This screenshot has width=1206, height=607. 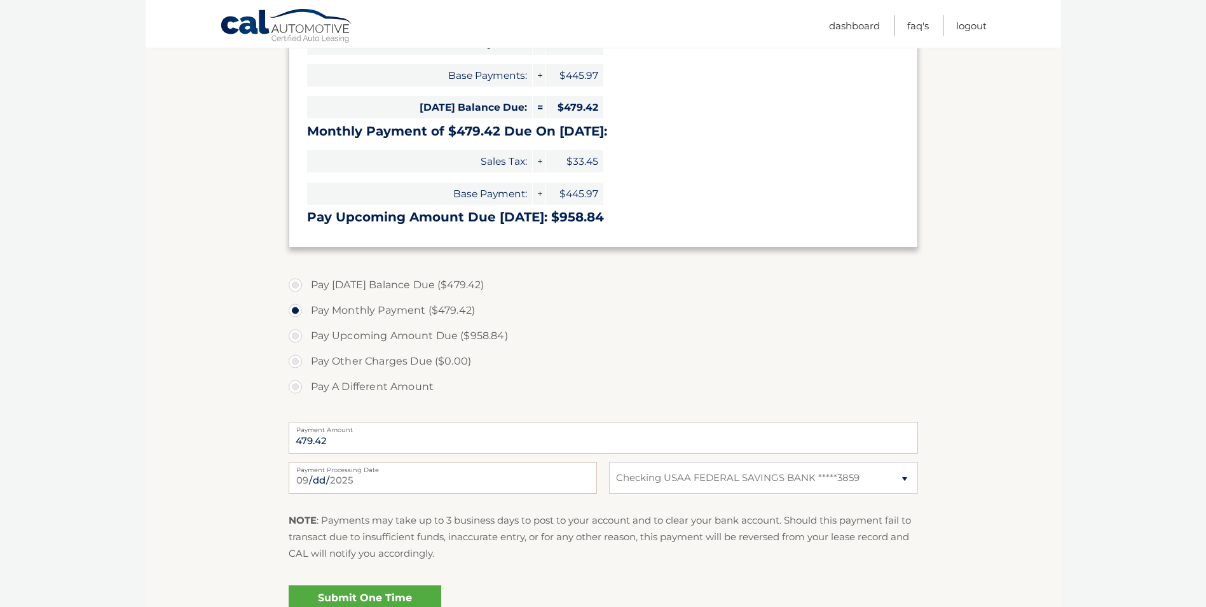 What do you see at coordinates (420, 161) in the screenshot?
I see `span: Sales Tax:` at bounding box center [420, 161].